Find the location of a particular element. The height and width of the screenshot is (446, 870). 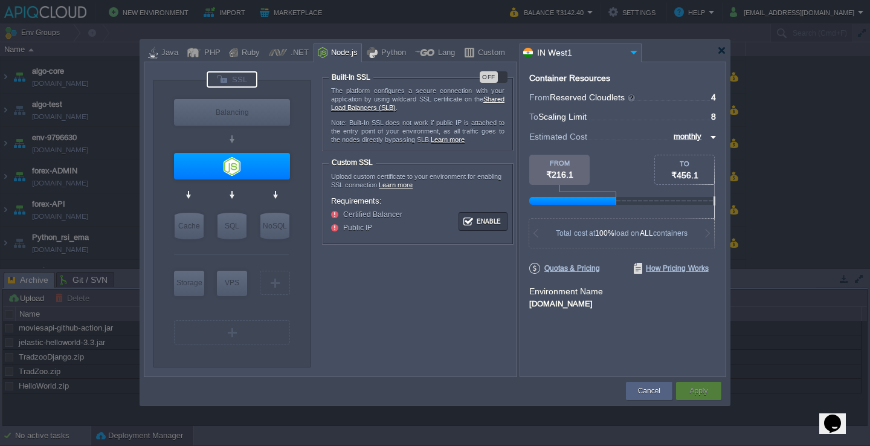

span: From is located at coordinates (539, 97).